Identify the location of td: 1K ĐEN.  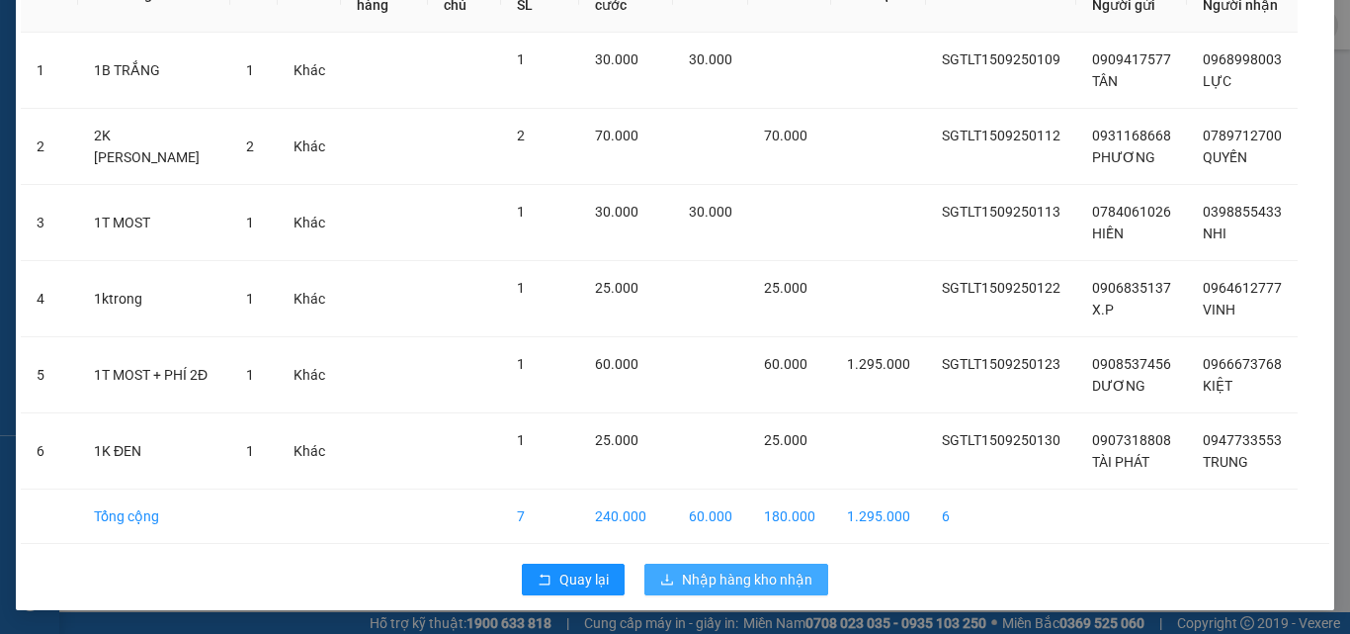
(154, 451).